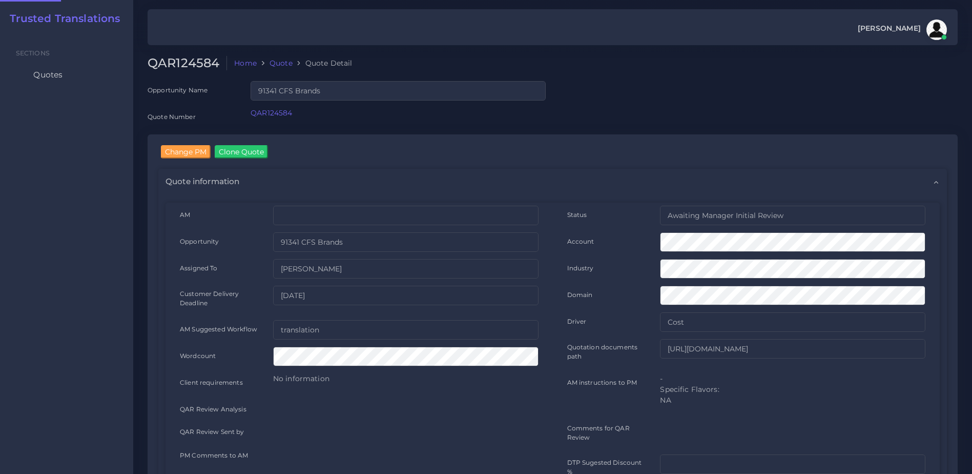 This screenshot has width=972, height=474. I want to click on label: Account, so click(581, 241).